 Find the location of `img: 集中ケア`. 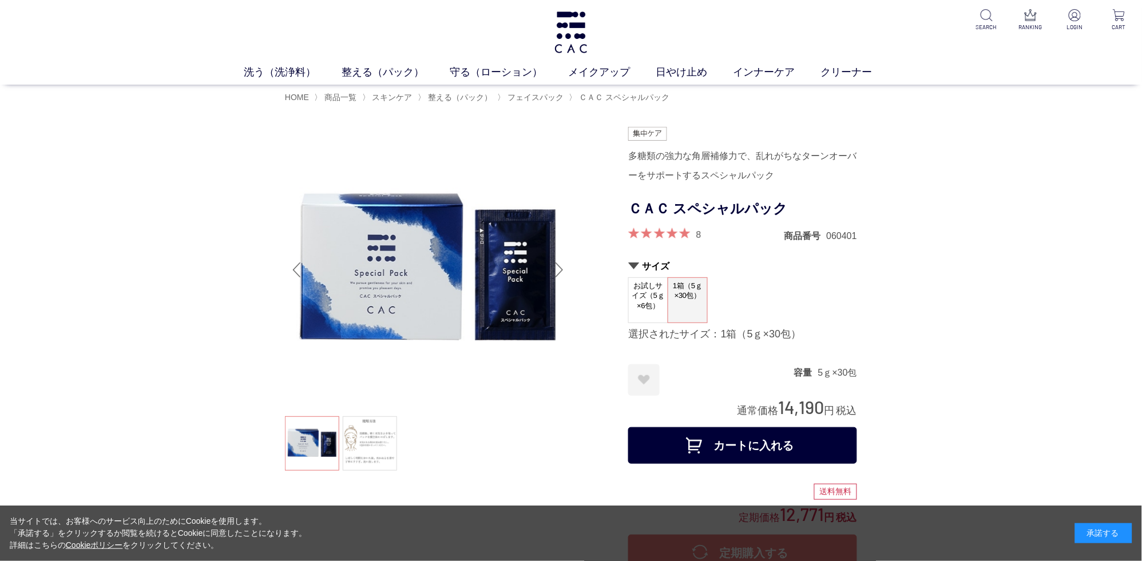

img: 集中ケア is located at coordinates (647, 134).